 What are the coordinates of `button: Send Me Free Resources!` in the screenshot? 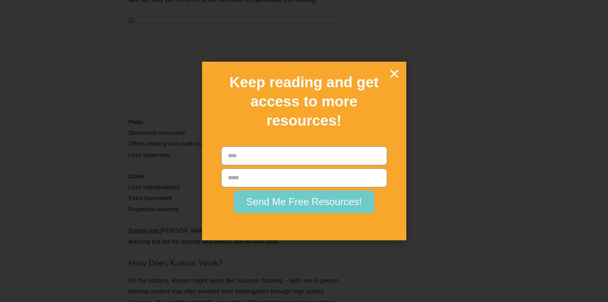 It's located at (304, 202).